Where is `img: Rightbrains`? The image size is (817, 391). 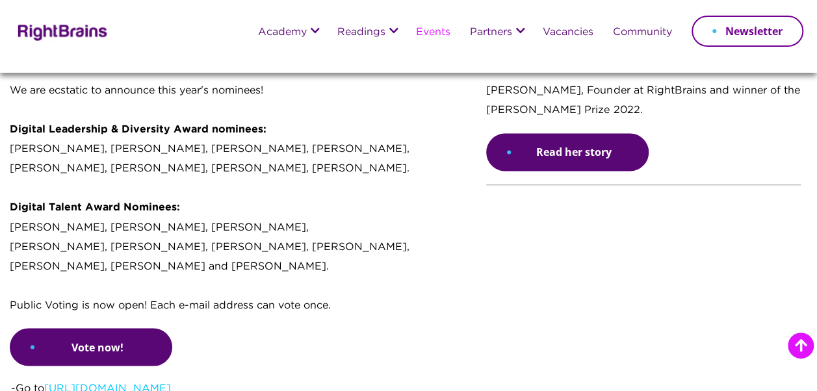 img: Rightbrains is located at coordinates (60, 31).